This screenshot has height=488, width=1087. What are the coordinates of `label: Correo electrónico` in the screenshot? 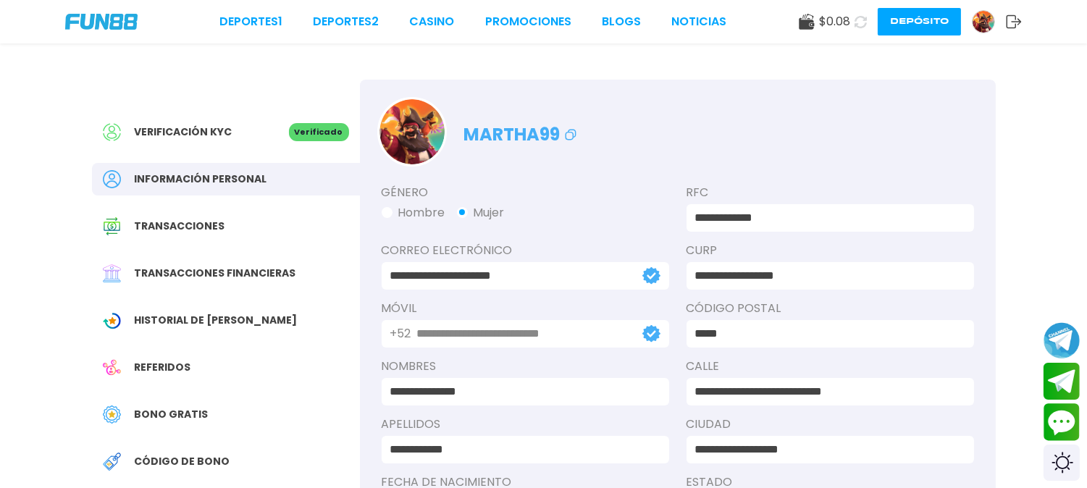 It's located at (525, 251).